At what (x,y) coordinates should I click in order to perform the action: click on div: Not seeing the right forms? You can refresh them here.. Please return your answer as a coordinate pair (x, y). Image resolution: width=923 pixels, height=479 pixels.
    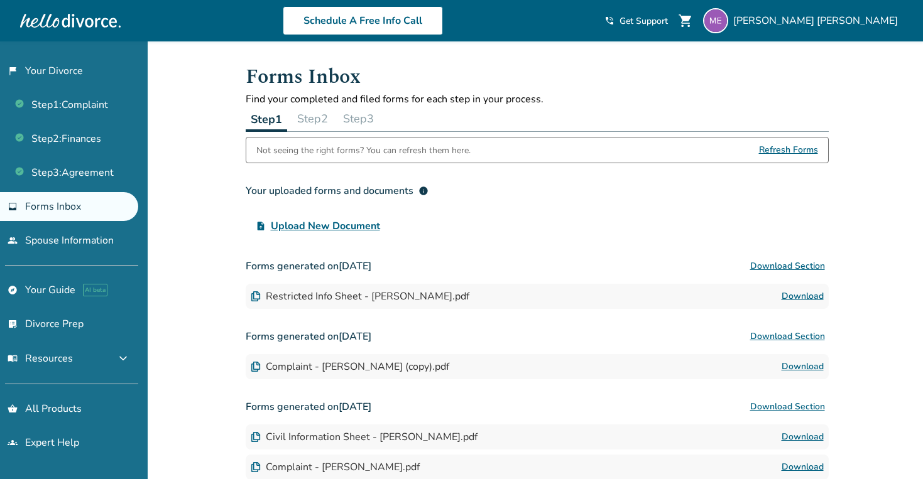
    Looking at the image, I should click on (363, 150).